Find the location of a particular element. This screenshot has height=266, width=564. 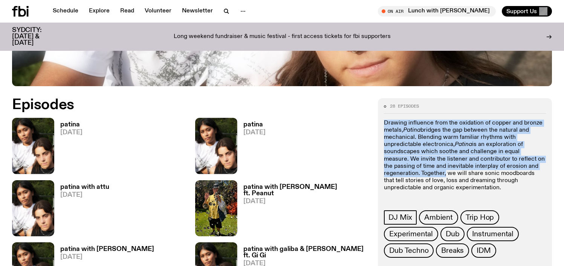

span: Ambient is located at coordinates (438, 218).